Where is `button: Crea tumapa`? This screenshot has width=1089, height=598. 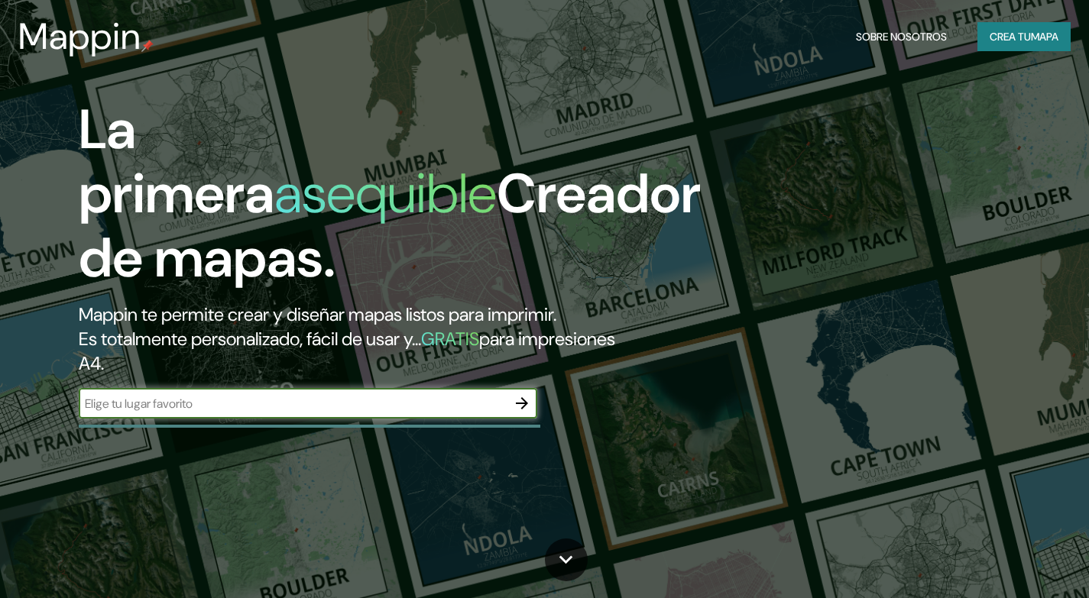 button: Crea tumapa is located at coordinates (1024, 37).